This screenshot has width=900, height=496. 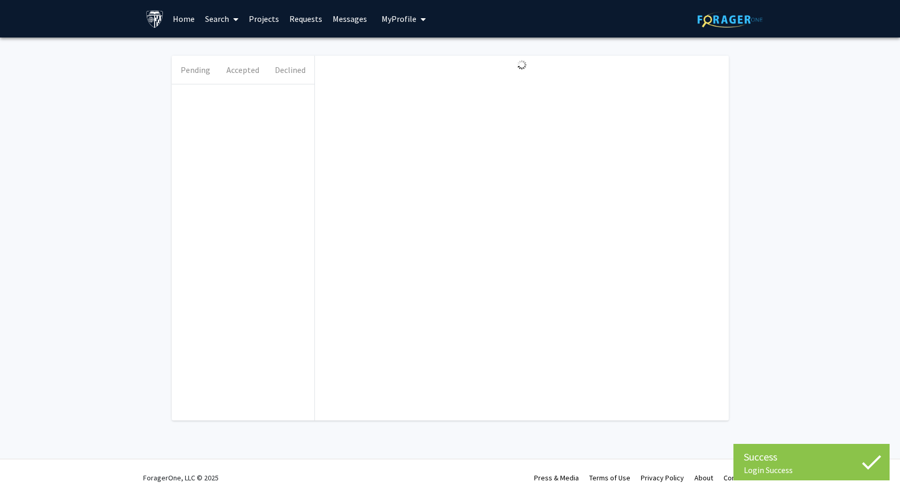 What do you see at coordinates (730, 19) in the screenshot?
I see `img: ForagerOne Logo` at bounding box center [730, 19].